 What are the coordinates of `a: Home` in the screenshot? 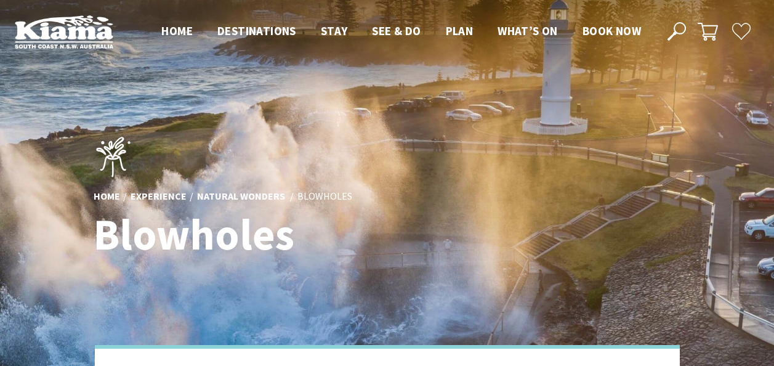 It's located at (106, 196).